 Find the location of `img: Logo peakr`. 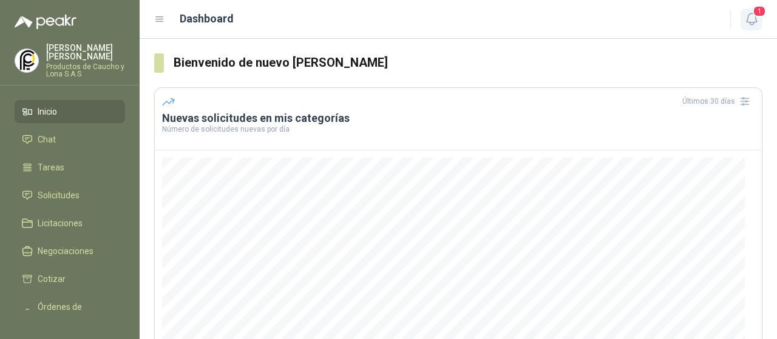

img: Logo peakr is located at coordinates (46, 22).